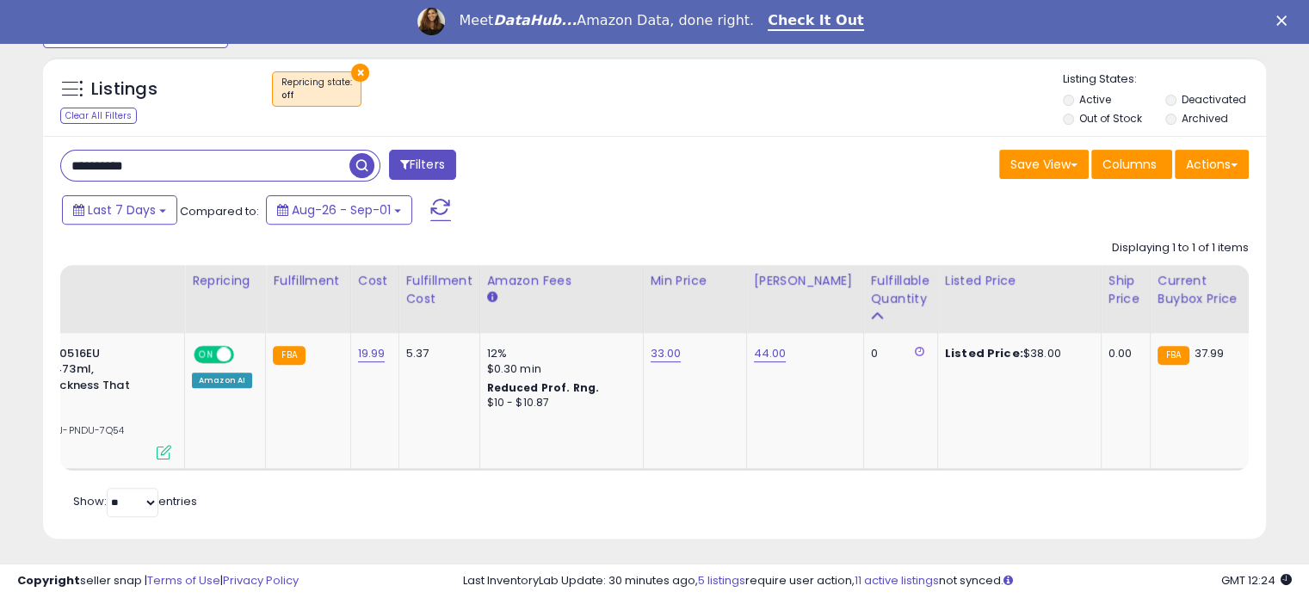  Describe the element at coordinates (558, 403) in the screenshot. I see `div: $10 - $10.87` at that location.